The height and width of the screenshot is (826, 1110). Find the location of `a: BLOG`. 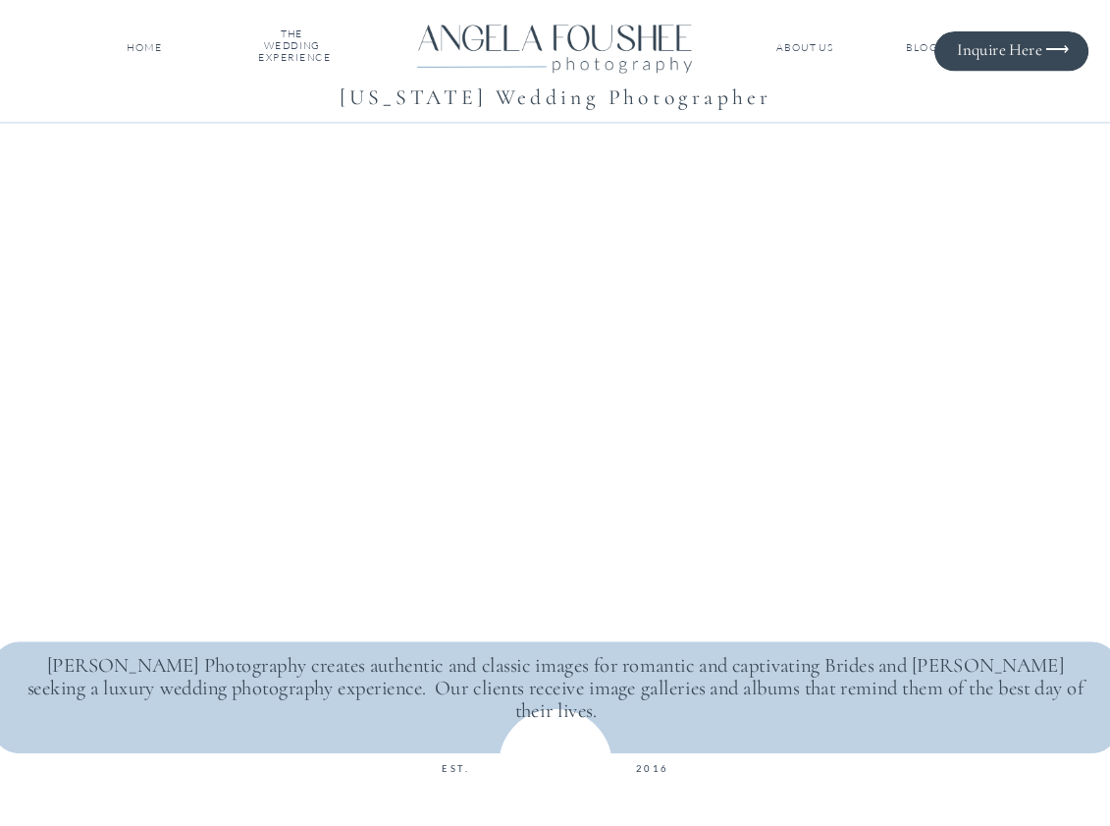

a: BLOG is located at coordinates (922, 47).